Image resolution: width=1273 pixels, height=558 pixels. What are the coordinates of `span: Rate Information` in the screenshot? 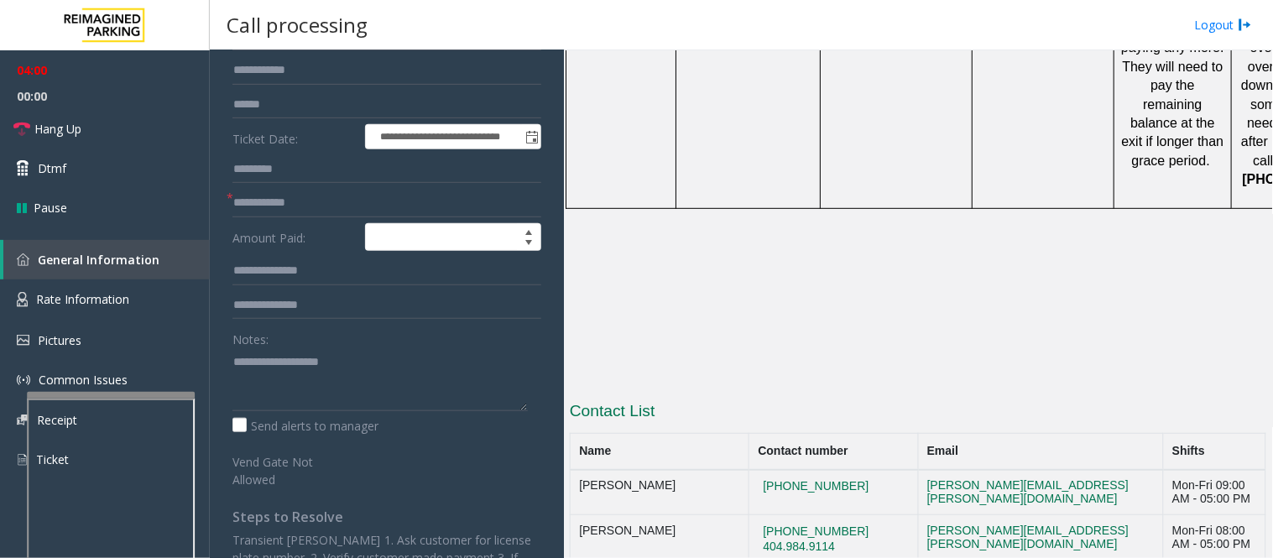 It's located at (82, 299).